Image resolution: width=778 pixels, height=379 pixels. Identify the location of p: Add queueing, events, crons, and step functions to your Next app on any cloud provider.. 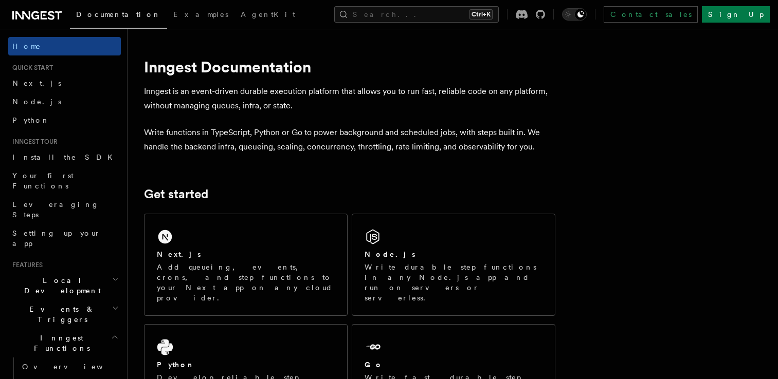
(246, 283).